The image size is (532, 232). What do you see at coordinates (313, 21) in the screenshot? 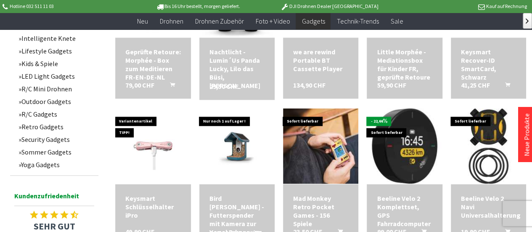
I see `span: Gadgets` at bounding box center [313, 21].